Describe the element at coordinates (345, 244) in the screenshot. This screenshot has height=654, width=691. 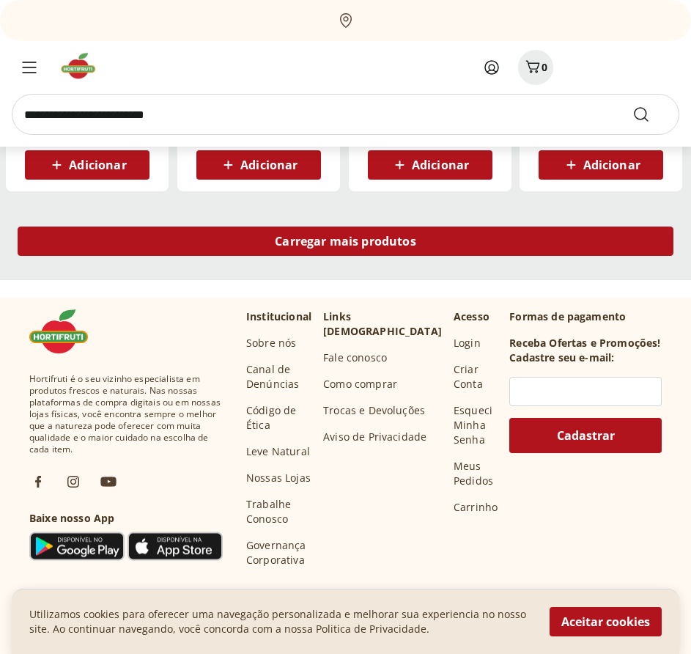
I see `a: Carregar mais produtos` at that location.